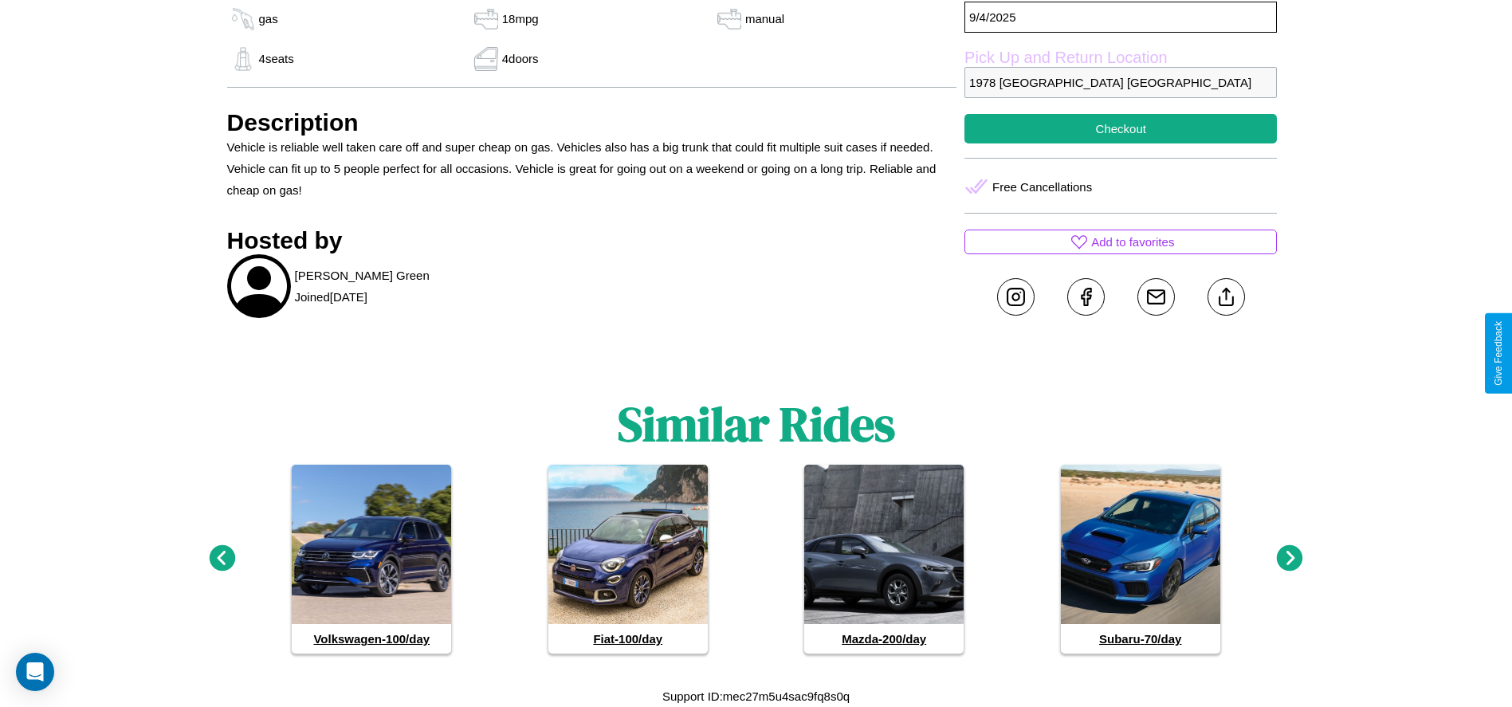  What do you see at coordinates (1141, 559) in the screenshot?
I see `a: Subaru-70/day` at bounding box center [1141, 559].